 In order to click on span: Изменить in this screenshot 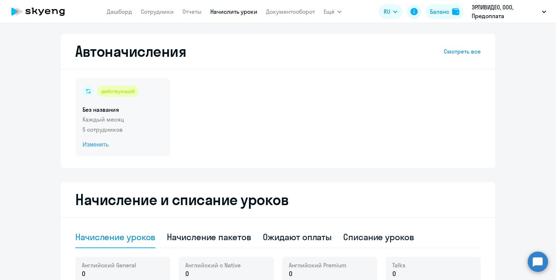, I will do `click(123, 145)`.